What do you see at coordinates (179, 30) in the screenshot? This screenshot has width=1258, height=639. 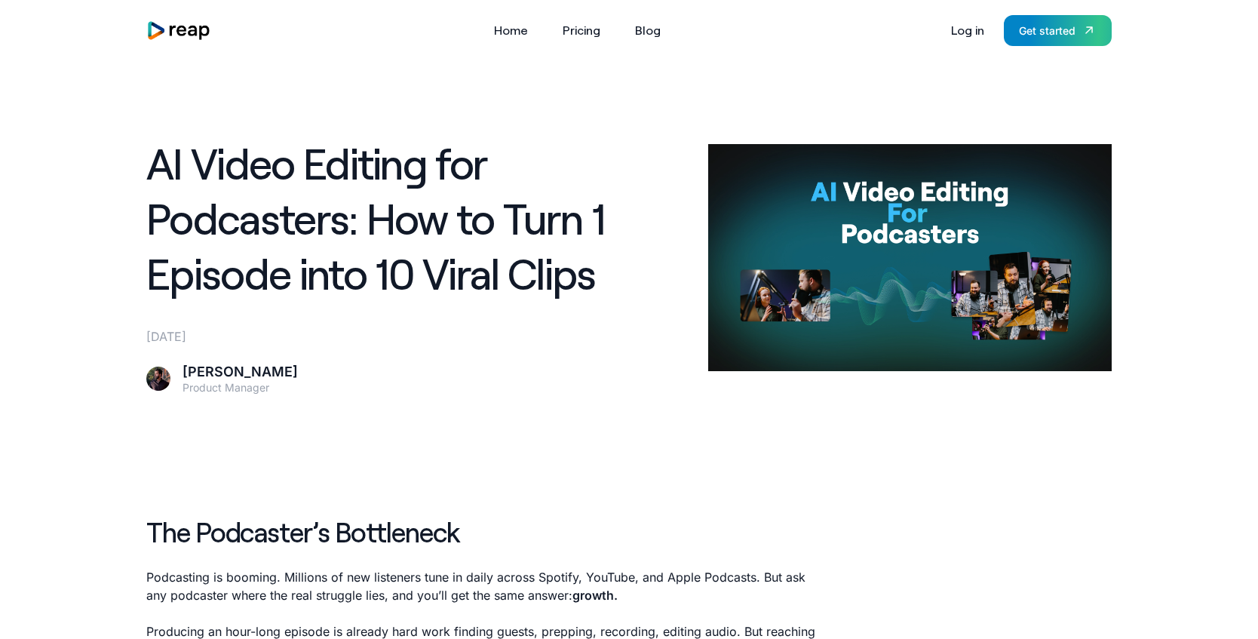 I see `img: reap logo` at bounding box center [179, 30].